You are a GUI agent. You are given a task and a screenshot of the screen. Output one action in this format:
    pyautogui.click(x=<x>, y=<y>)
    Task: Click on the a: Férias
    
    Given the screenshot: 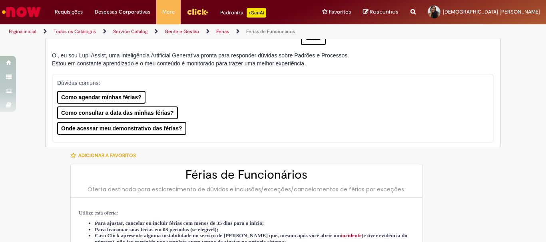 What is the action you would take?
    pyautogui.click(x=222, y=32)
    